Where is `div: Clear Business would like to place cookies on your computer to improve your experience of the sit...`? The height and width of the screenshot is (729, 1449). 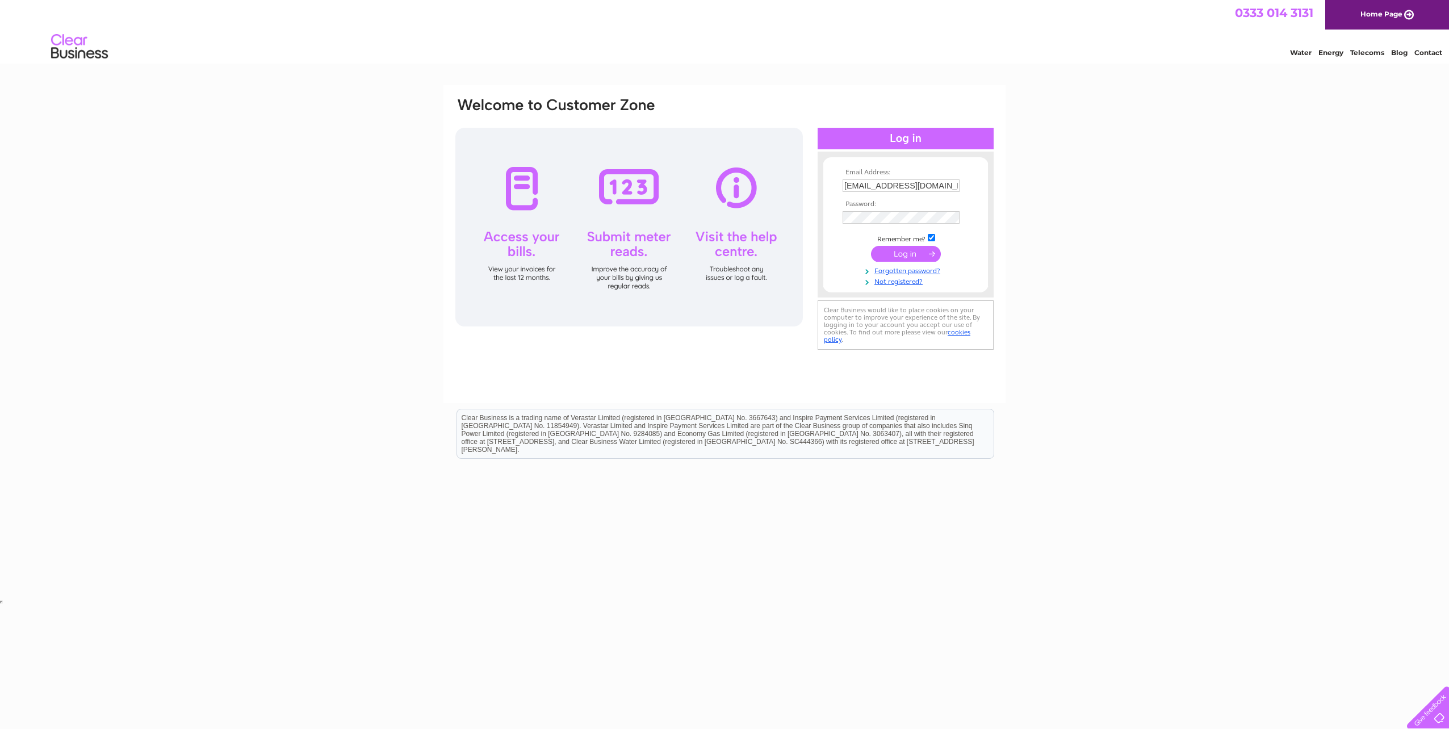
div: Clear Business would like to place cookies on your computer to improve your experience of the sit... is located at coordinates (905, 325).